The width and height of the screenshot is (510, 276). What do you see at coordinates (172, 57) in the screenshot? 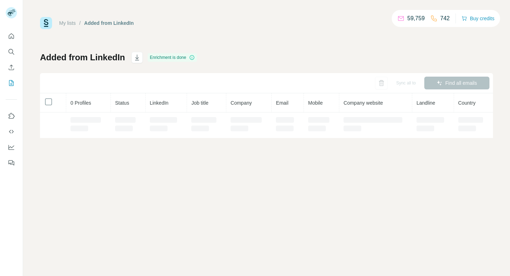
I see `div: Enrichment is done` at bounding box center [172, 57].